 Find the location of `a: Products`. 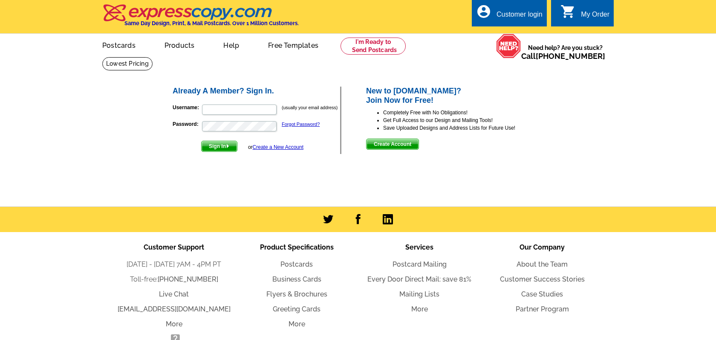

a: Products is located at coordinates (179, 44).